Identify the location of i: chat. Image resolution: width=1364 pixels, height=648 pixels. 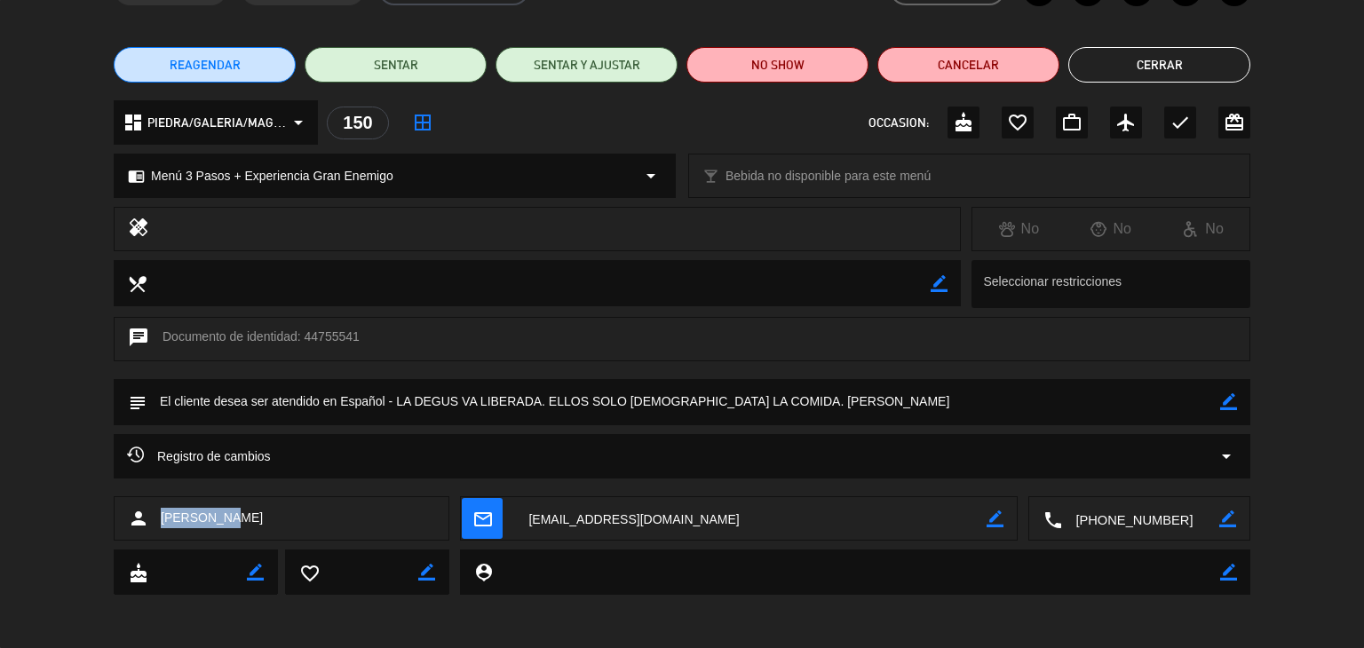
(139, 339).